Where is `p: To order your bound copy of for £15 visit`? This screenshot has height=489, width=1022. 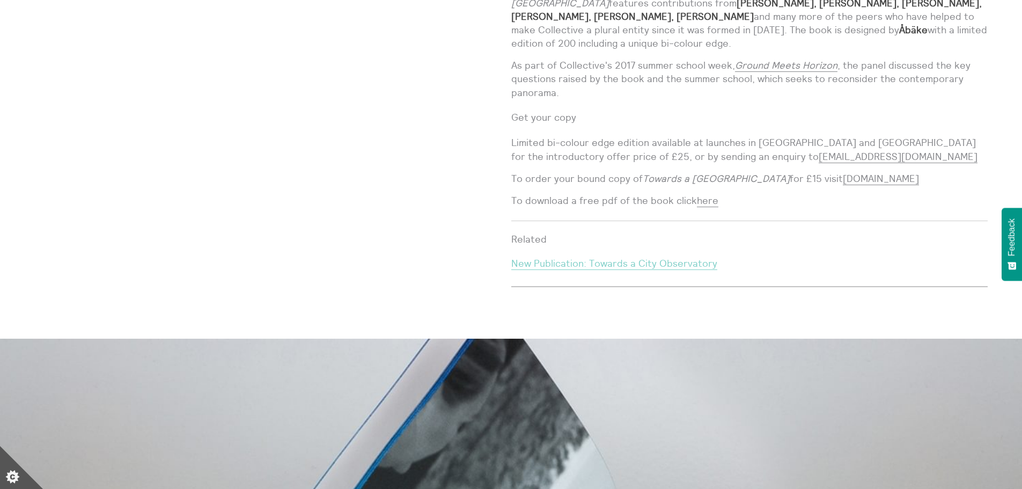 p: To order your bound copy of for £15 visit is located at coordinates (749, 178).